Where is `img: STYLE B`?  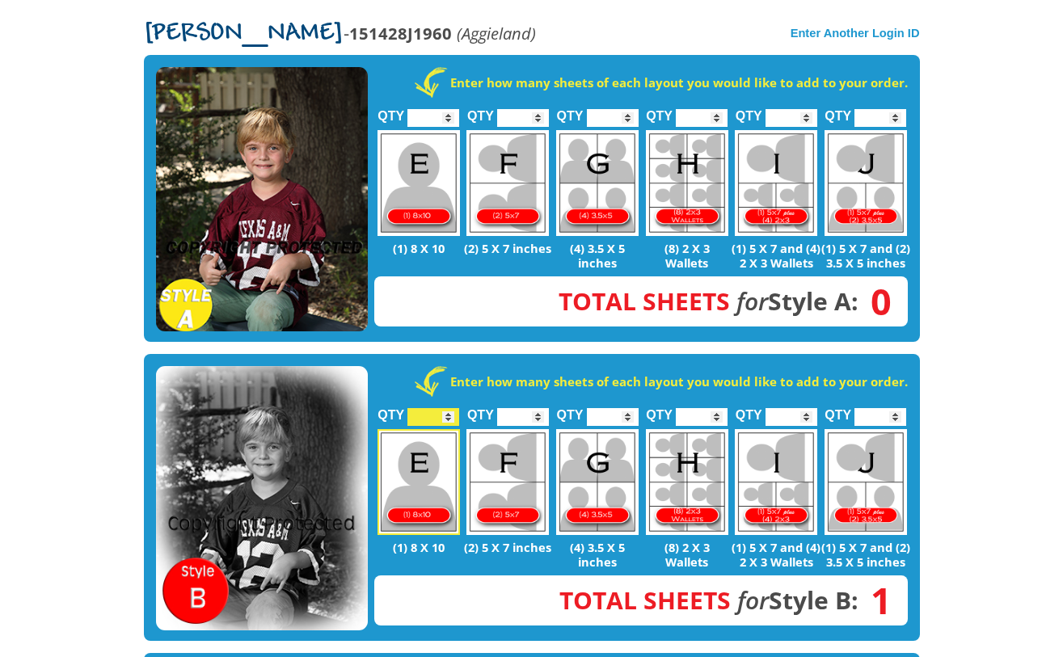 img: STYLE B is located at coordinates (262, 499).